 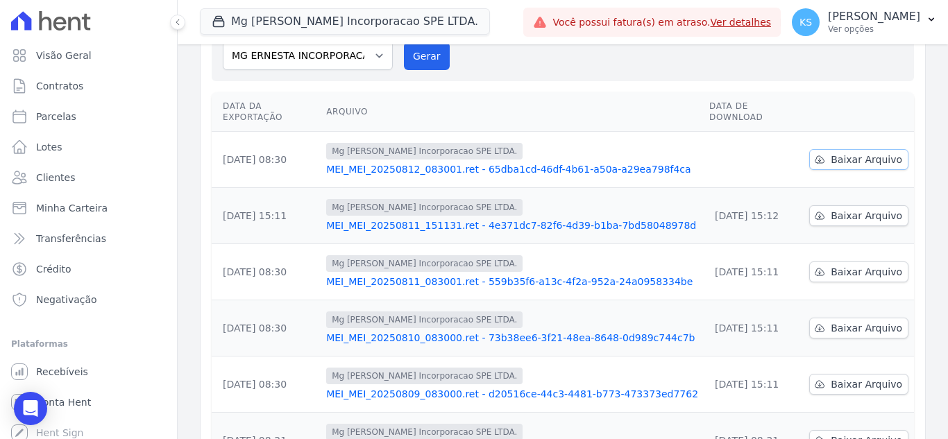 I want to click on span: Você possui fatura(s) em atraso., so click(x=661, y=22).